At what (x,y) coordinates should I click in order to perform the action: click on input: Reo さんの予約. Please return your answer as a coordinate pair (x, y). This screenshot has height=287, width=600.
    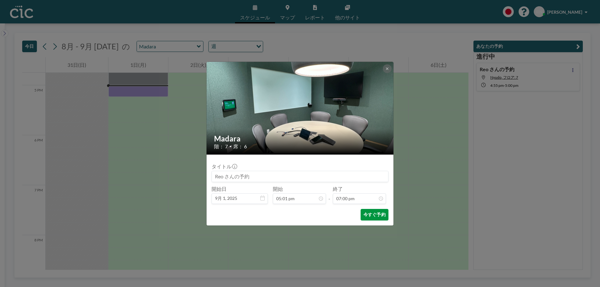
    Looking at the image, I should click on (300, 177).